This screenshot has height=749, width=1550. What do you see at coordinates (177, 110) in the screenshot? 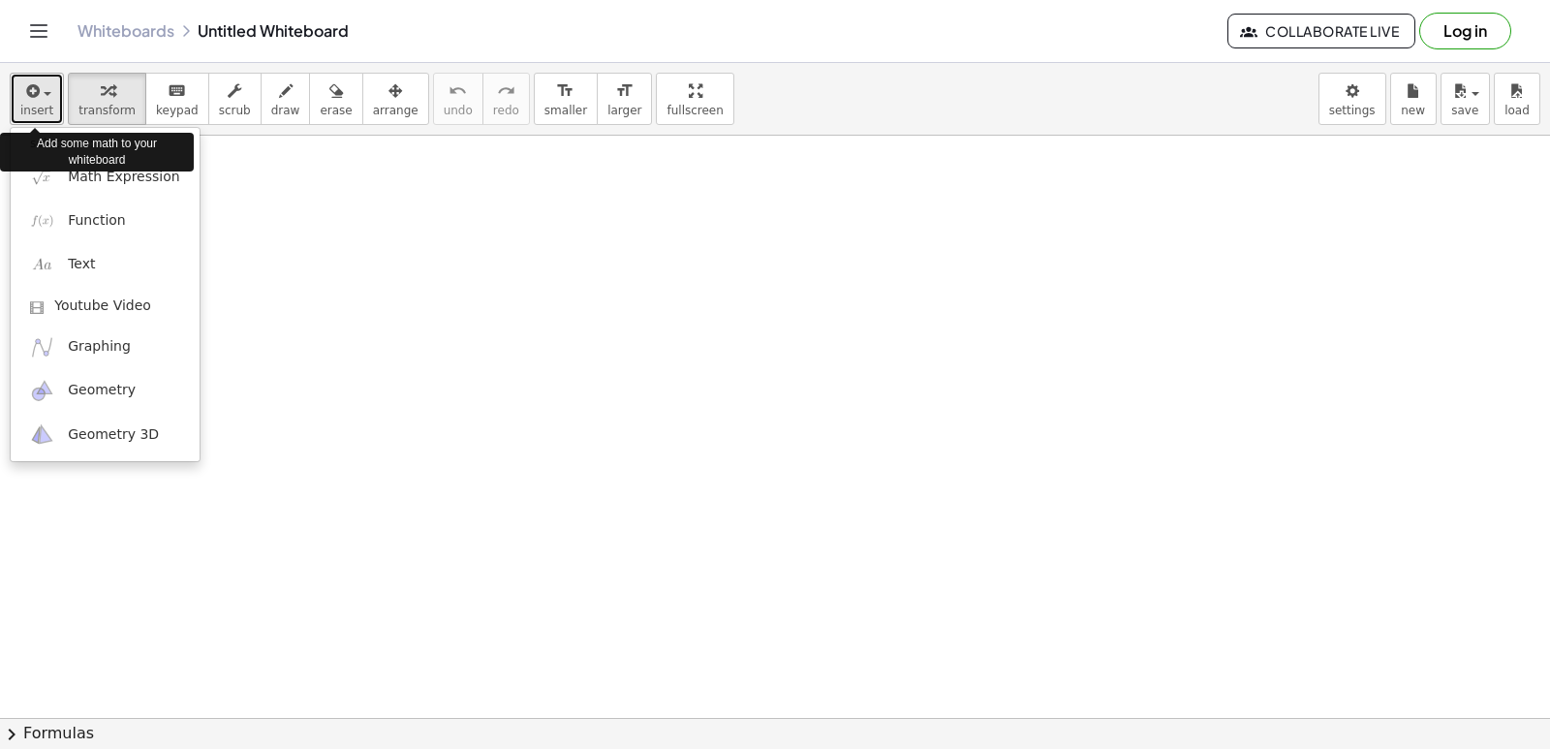
I see `span: keypad` at bounding box center [177, 110].